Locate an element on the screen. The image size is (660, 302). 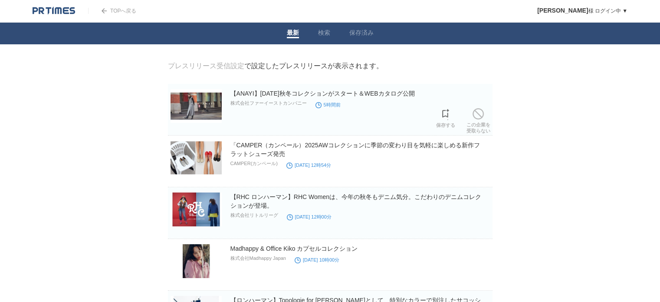
a: 「CAMPER（カンペール）2025AWコレクションに季節の変わり目を気軽に楽しめる新作フラットシューズ発売 is located at coordinates (355, 149).